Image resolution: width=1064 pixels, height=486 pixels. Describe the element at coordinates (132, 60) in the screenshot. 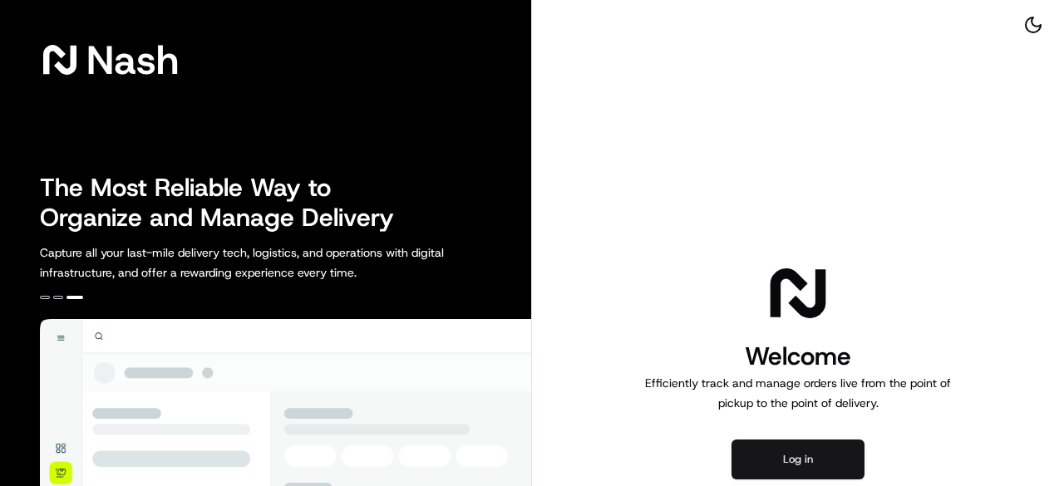

I see `span: Nash` at that location.